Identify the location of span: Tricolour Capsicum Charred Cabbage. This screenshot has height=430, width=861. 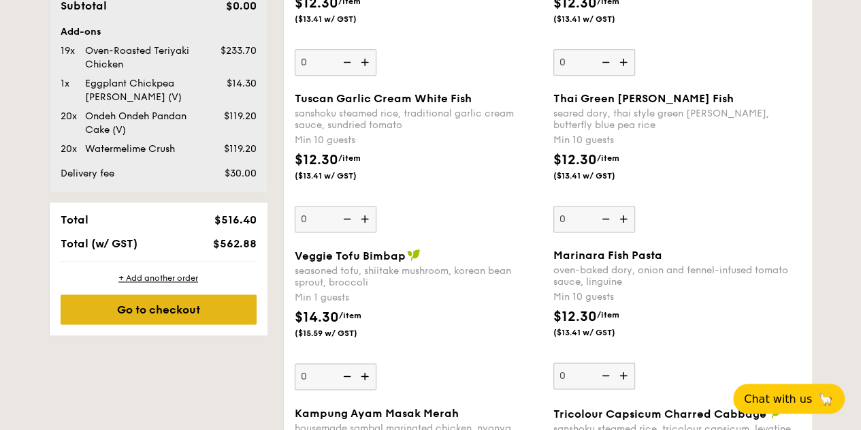
(660, 412).